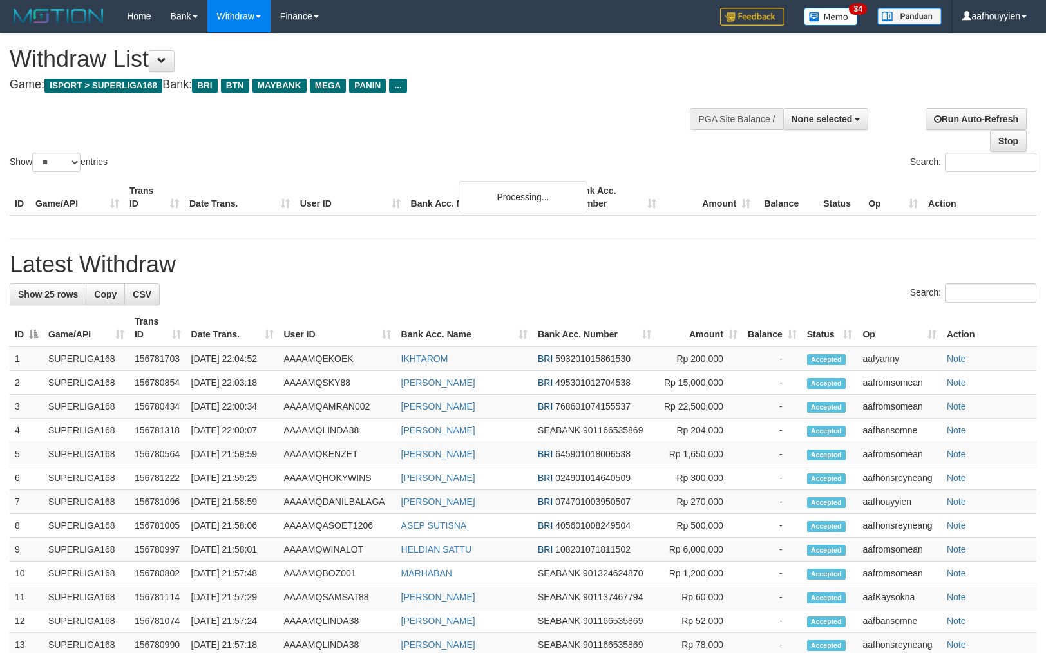 This screenshot has height=653, width=1046. Describe the element at coordinates (26, 621) in the screenshot. I see `td: 12` at that location.